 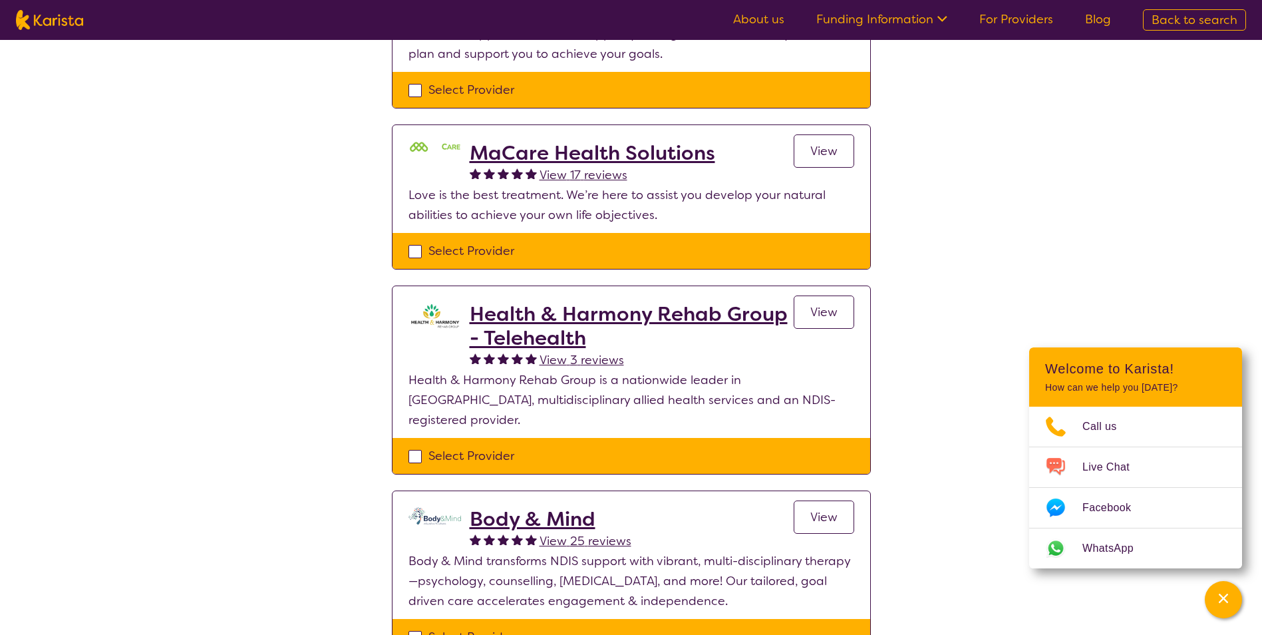 What do you see at coordinates (1114, 467) in the screenshot?
I see `span: Live Chat` at bounding box center [1114, 467].